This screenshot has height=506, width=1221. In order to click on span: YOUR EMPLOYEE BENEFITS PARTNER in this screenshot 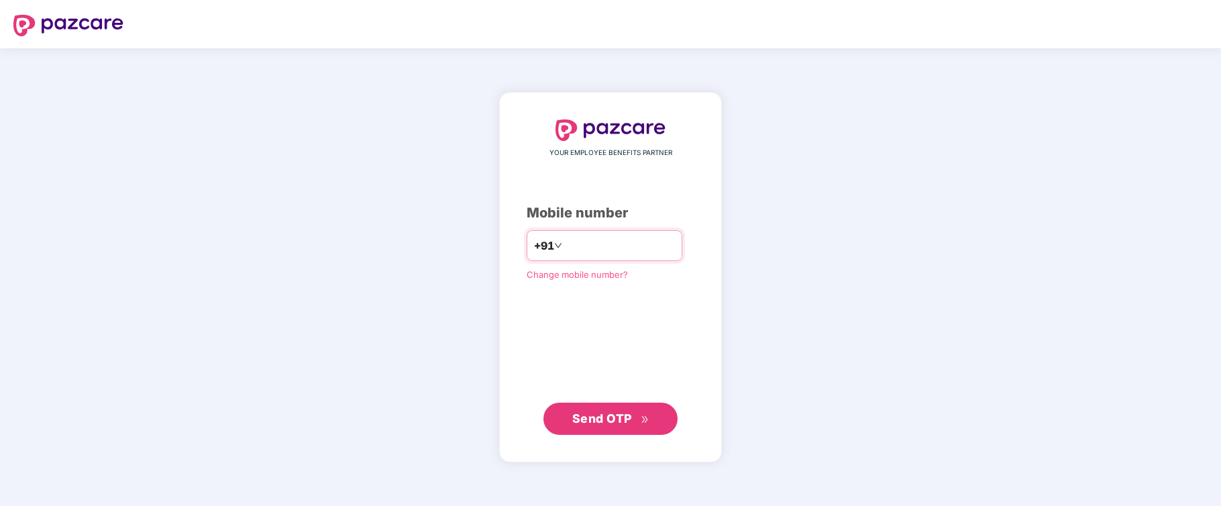, I will do `click(610, 153)`.